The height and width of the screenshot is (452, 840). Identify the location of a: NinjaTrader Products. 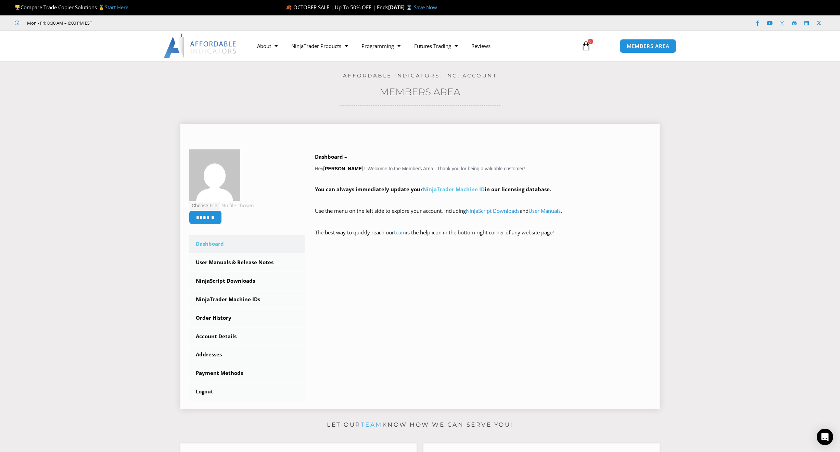
(319, 46).